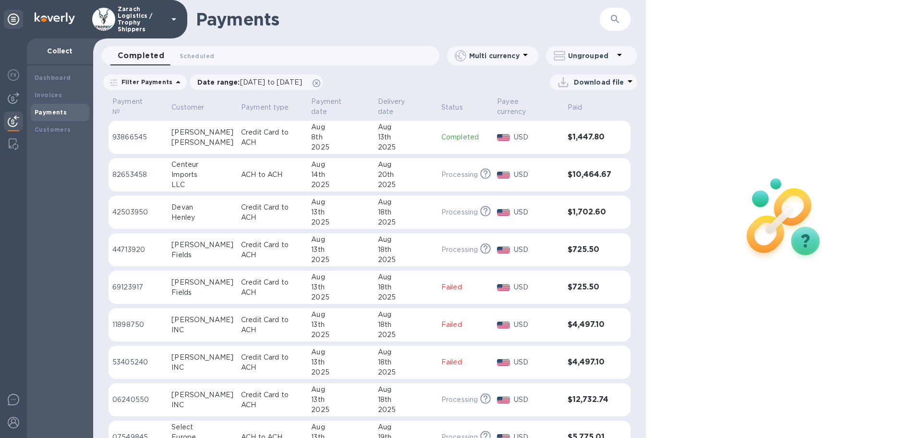 The image size is (922, 438). I want to click on span: Payee currency, so click(528, 107).